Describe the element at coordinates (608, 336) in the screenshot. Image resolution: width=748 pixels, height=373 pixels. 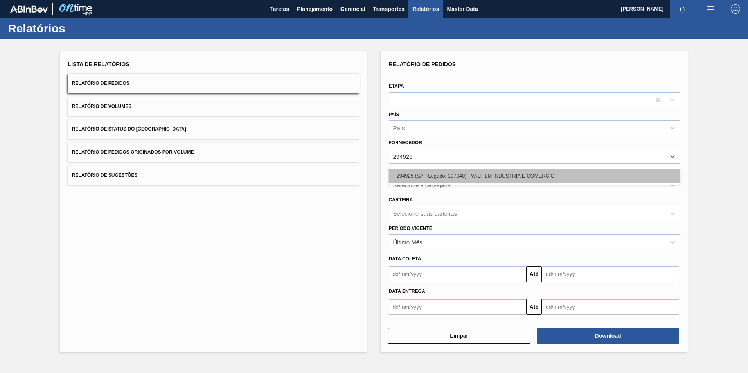
I see `button: Download` at that location.